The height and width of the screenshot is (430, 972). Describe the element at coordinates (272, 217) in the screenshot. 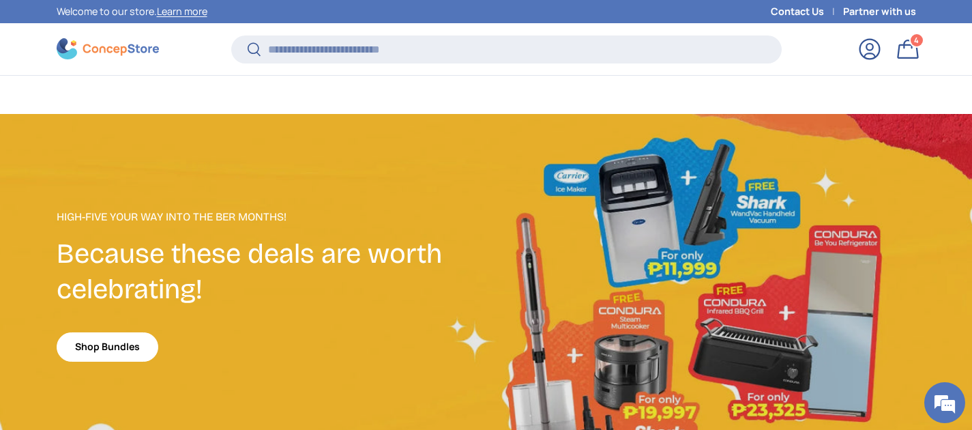

I see `p: High-Five Your Way Into the Ber Months!` at that location.